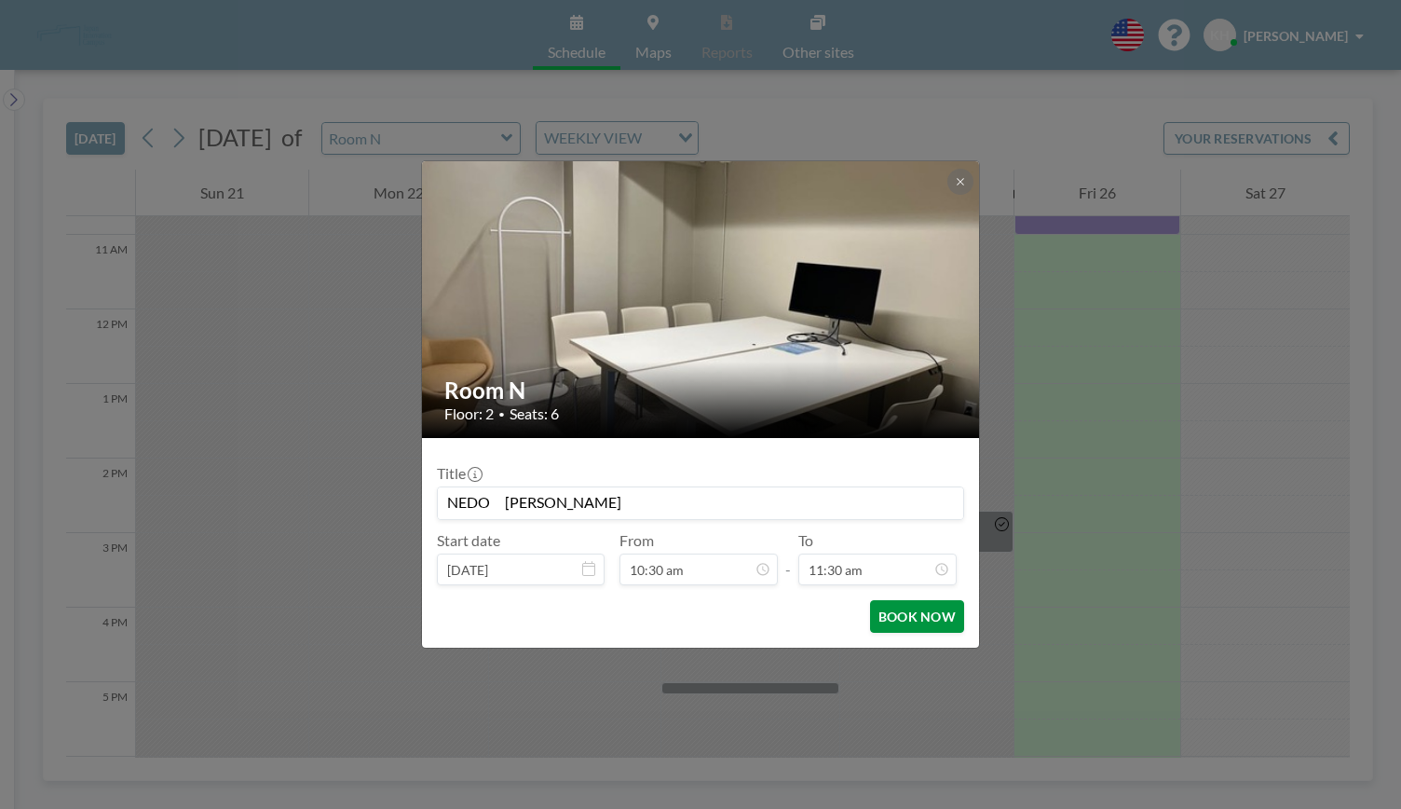  Describe the element at coordinates (458, 473) in the screenshot. I see `label: Title` at that location.